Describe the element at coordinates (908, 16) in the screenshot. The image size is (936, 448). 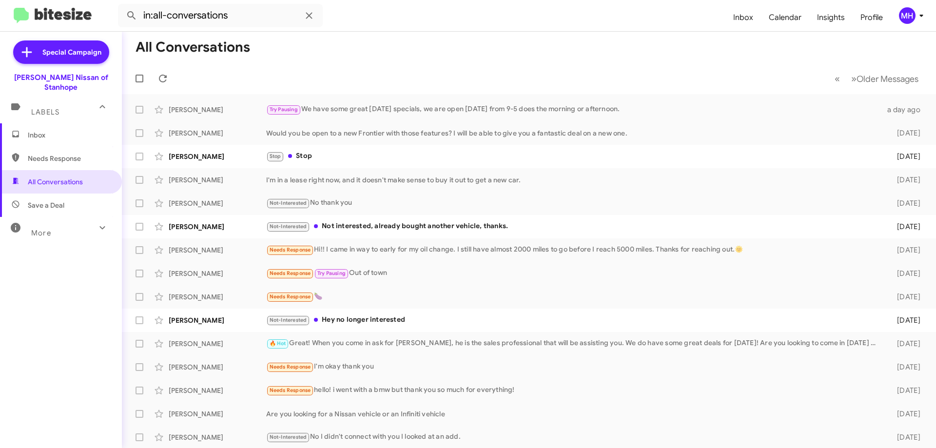
I see `button: MH` at that location.